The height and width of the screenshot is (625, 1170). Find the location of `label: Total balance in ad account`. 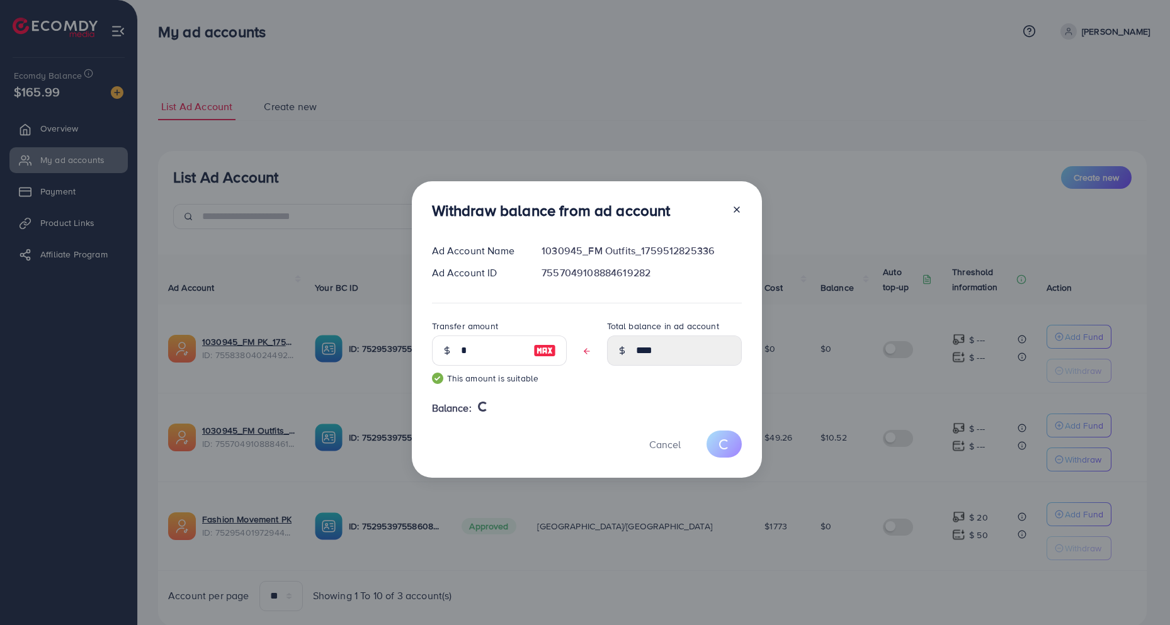

label: Total balance in ad account is located at coordinates (663, 326).